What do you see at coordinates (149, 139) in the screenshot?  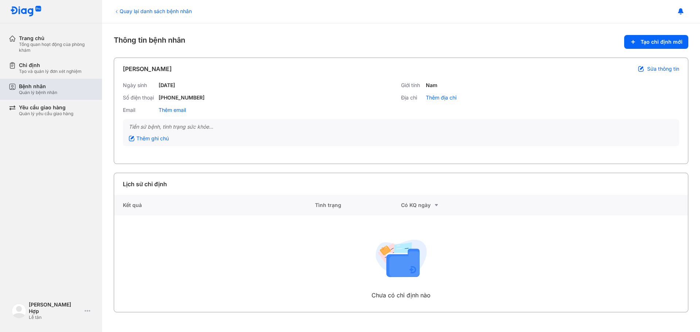 I see `div: Thêm ghi chú` at bounding box center [149, 139].